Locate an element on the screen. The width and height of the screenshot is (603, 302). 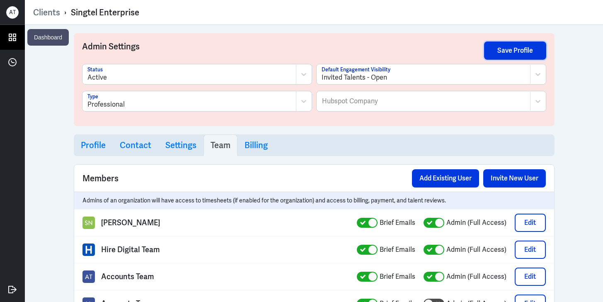
button: Save Profile is located at coordinates (515, 51).